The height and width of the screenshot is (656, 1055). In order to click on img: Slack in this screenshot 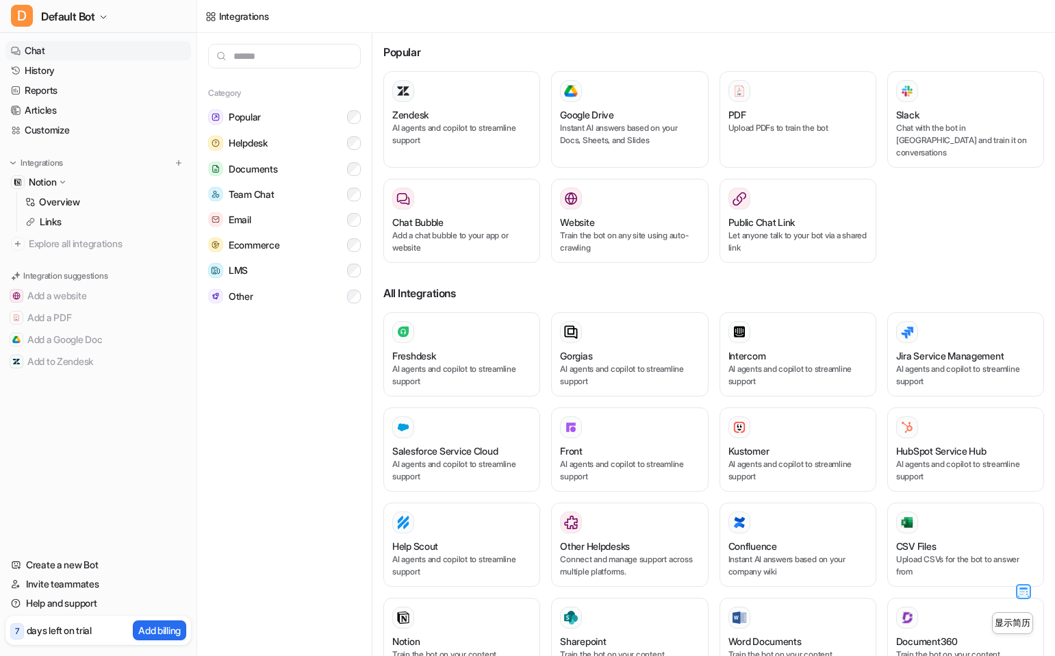, I will do `click(907, 90)`.